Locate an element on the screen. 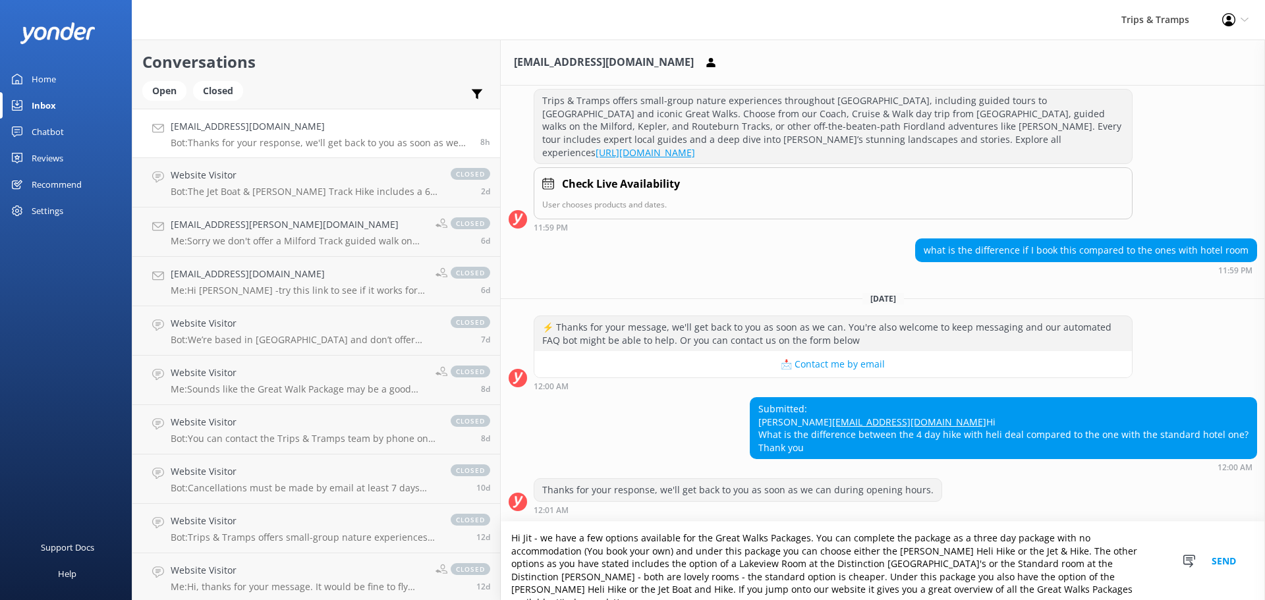  a: Closed is located at coordinates (221, 90).